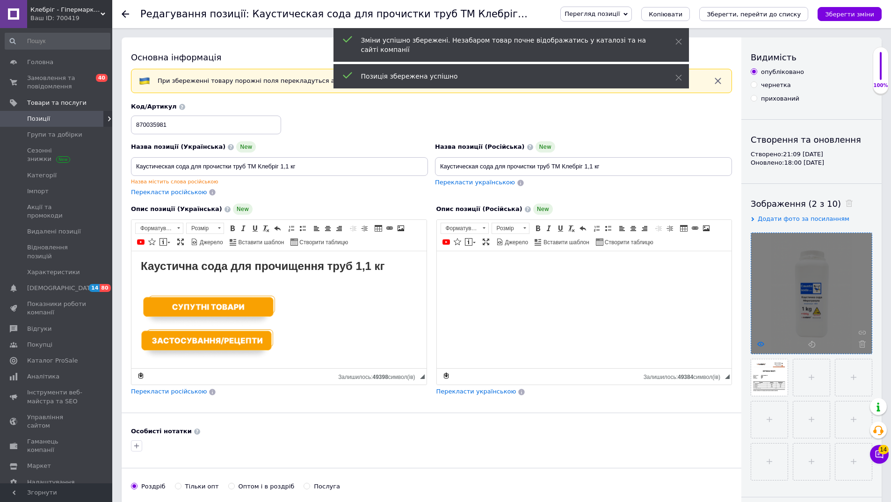 This screenshot has height=502, width=891. What do you see at coordinates (753, 14) in the screenshot?
I see `i: Зберегти, перейти до списку` at bounding box center [753, 14].